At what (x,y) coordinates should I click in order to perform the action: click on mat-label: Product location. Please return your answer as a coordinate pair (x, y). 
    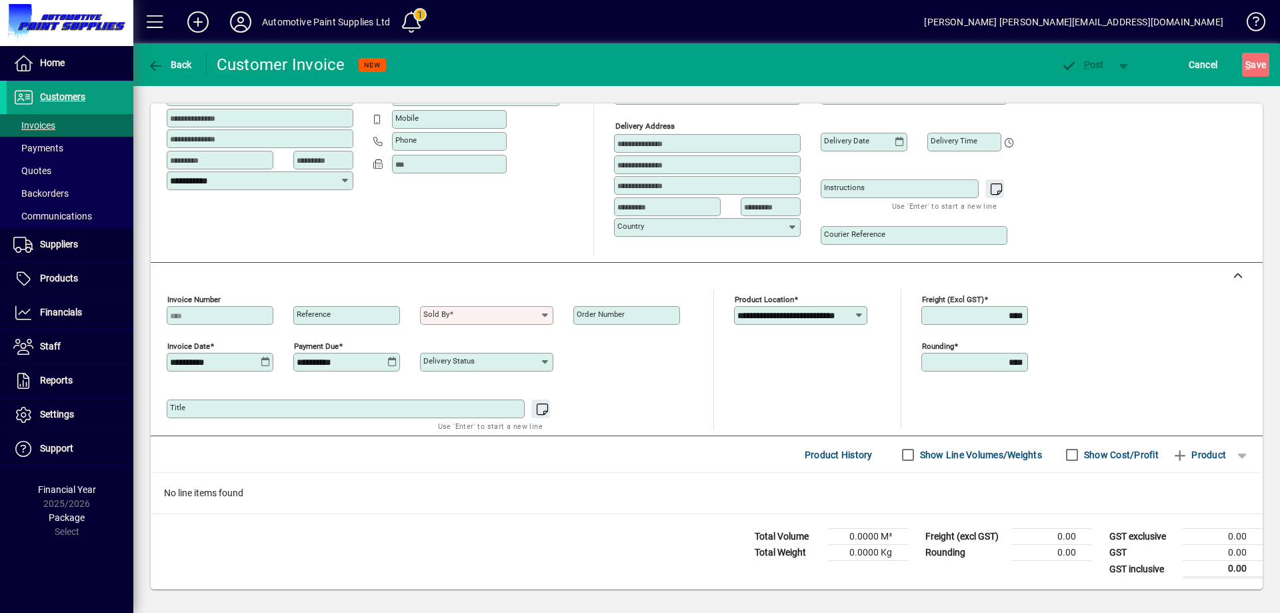
    Looking at the image, I should click on (764, 299).